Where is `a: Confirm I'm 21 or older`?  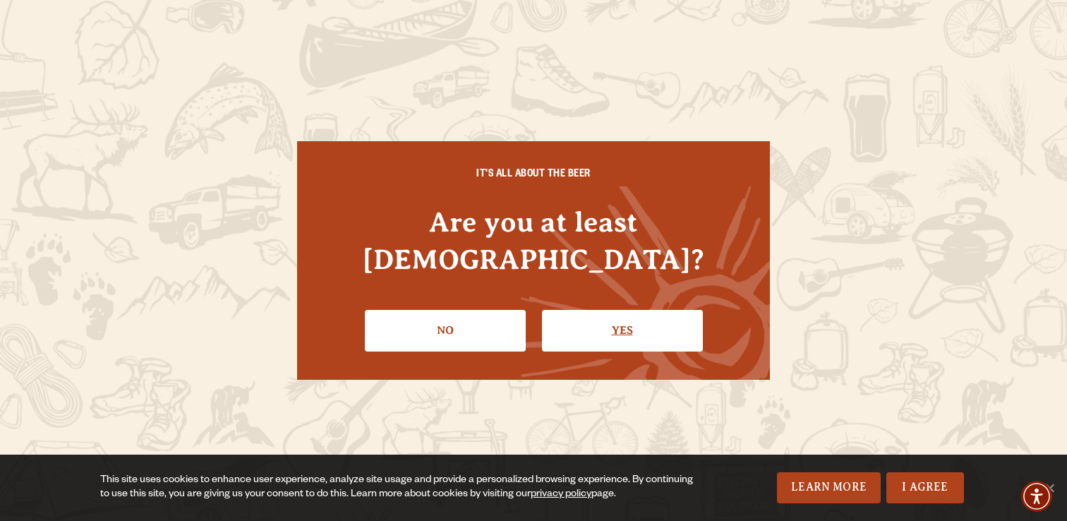 a: Confirm I'm 21 or older is located at coordinates (622, 330).